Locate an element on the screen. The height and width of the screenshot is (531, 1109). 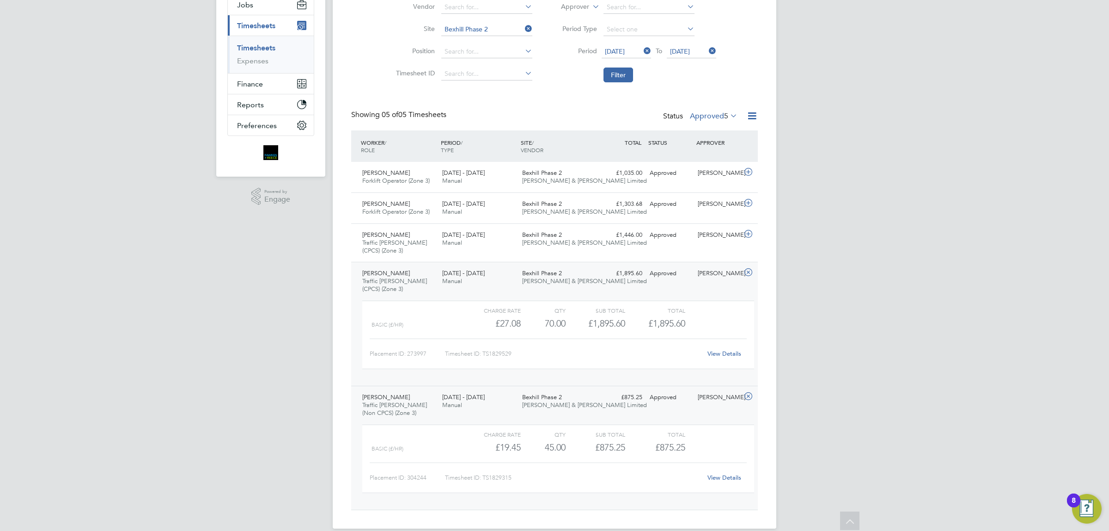
div: Timesheet ID: TS1829315 is located at coordinates (573, 478).